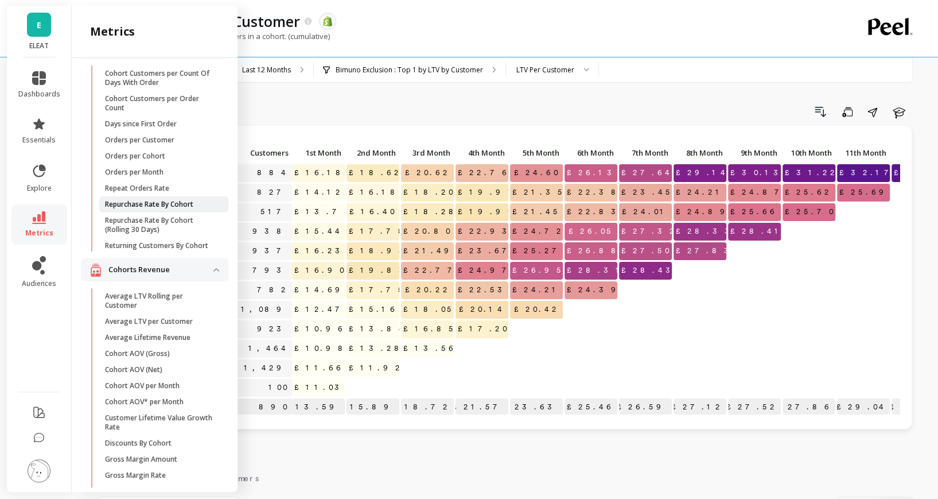 The width and height of the screenshot is (938, 499). I want to click on span: £25.27, so click(539, 251).